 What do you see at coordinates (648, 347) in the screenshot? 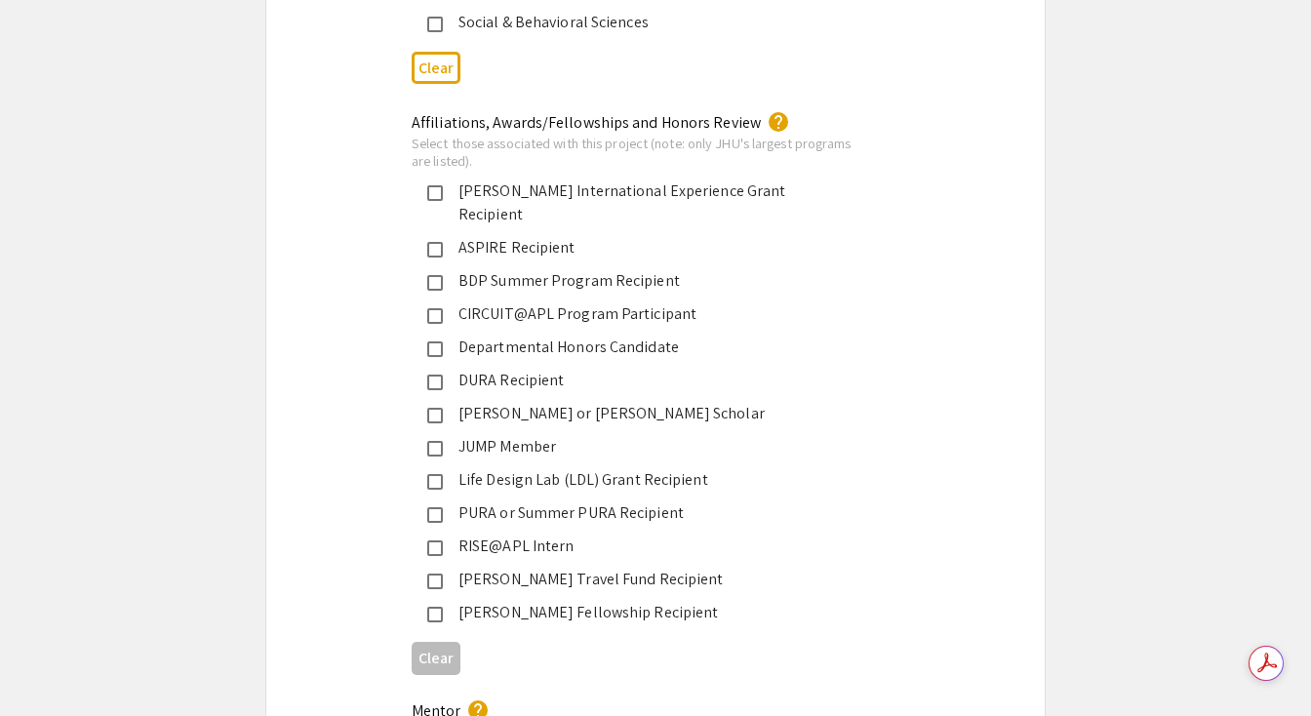
I see `div: Departmental Honors Candidate` at bounding box center [648, 347].